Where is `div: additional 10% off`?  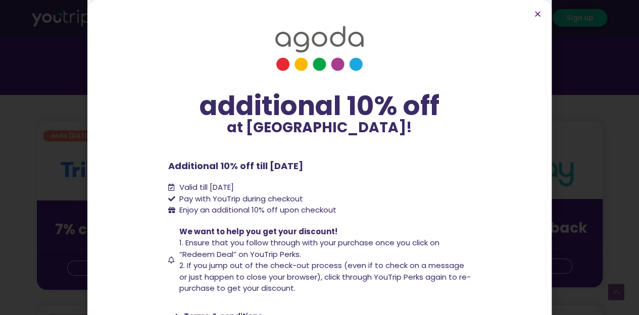 div: additional 10% off is located at coordinates (320, 106).